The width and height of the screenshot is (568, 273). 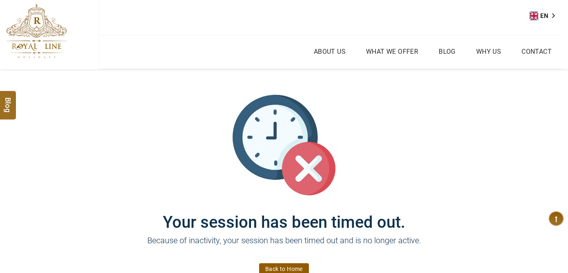 What do you see at coordinates (330, 51) in the screenshot?
I see `a: About Us` at bounding box center [330, 51].